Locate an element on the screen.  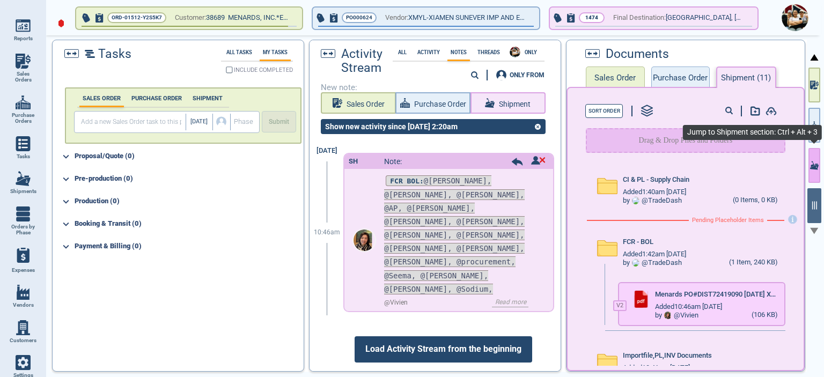
span: Documents is located at coordinates (637, 54).